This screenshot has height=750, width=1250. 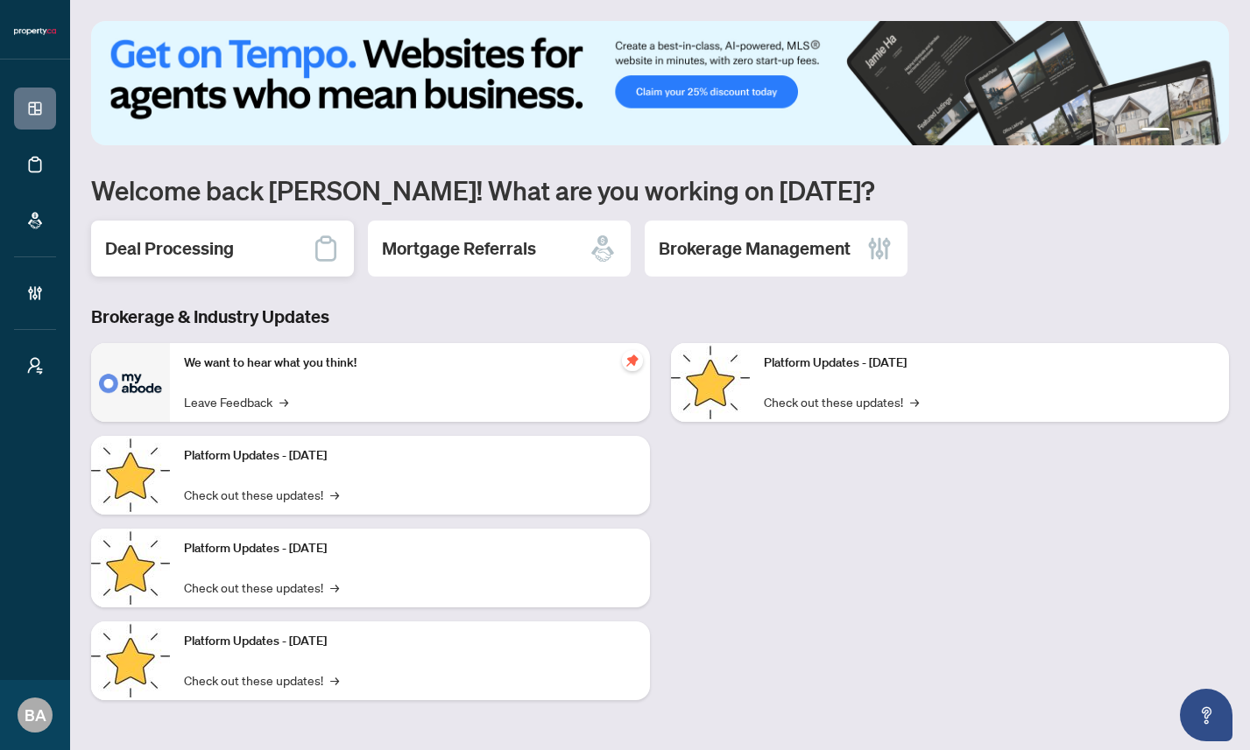 I want to click on p: We want to hear what you think!, so click(x=410, y=363).